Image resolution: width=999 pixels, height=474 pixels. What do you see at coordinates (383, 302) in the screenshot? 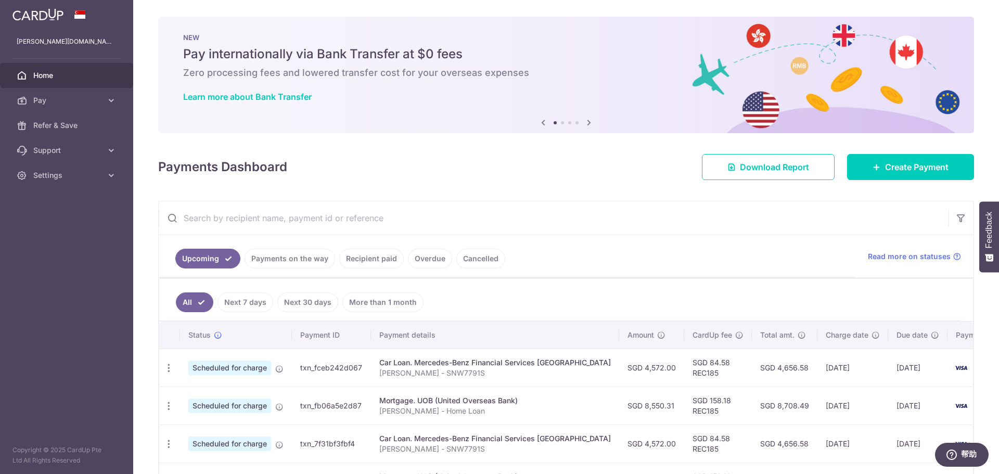
I see `a: More than 1 month` at bounding box center [383, 302].